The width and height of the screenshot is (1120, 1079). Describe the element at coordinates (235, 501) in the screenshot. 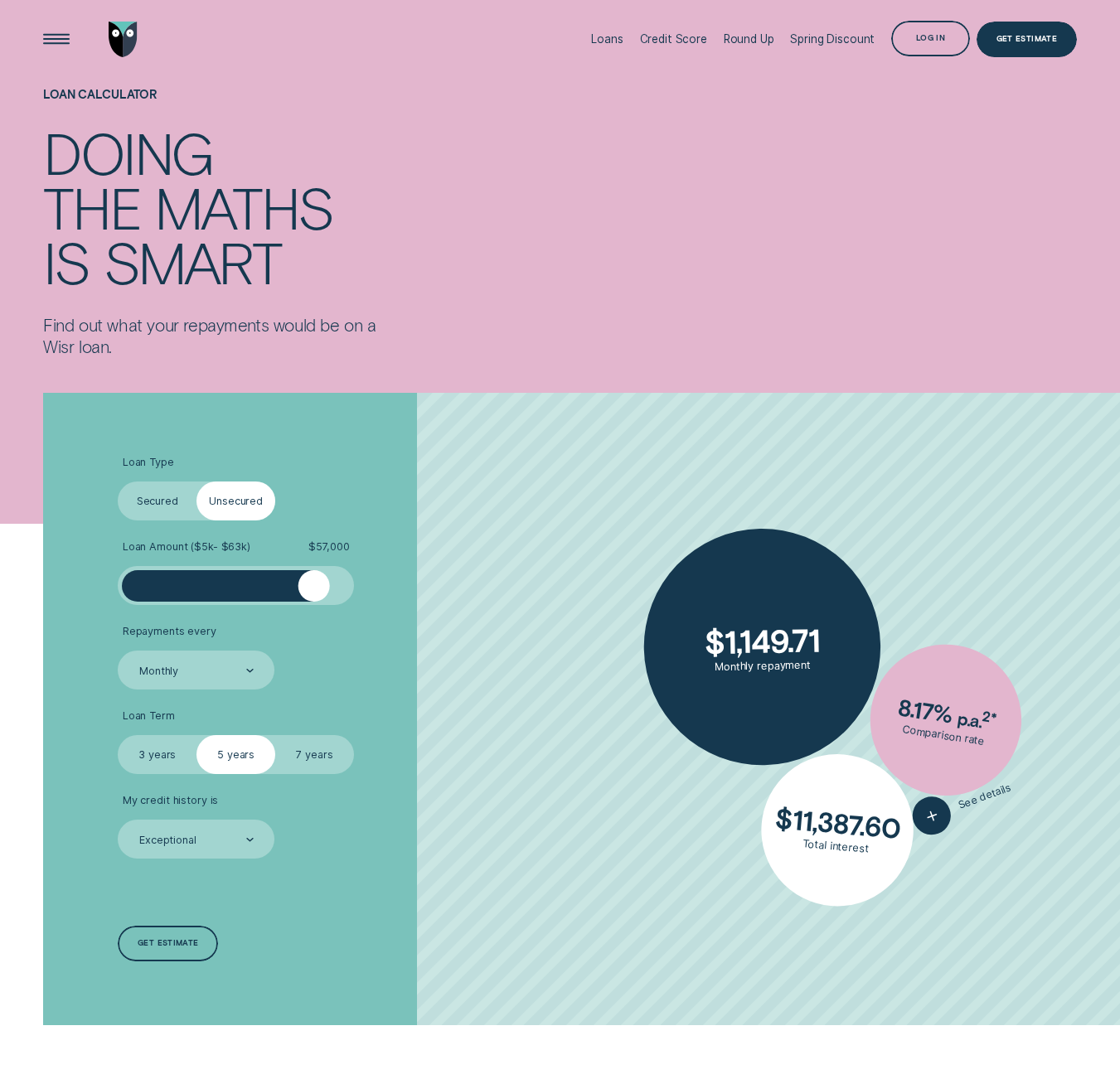

I see `label: Unsecured` at that location.